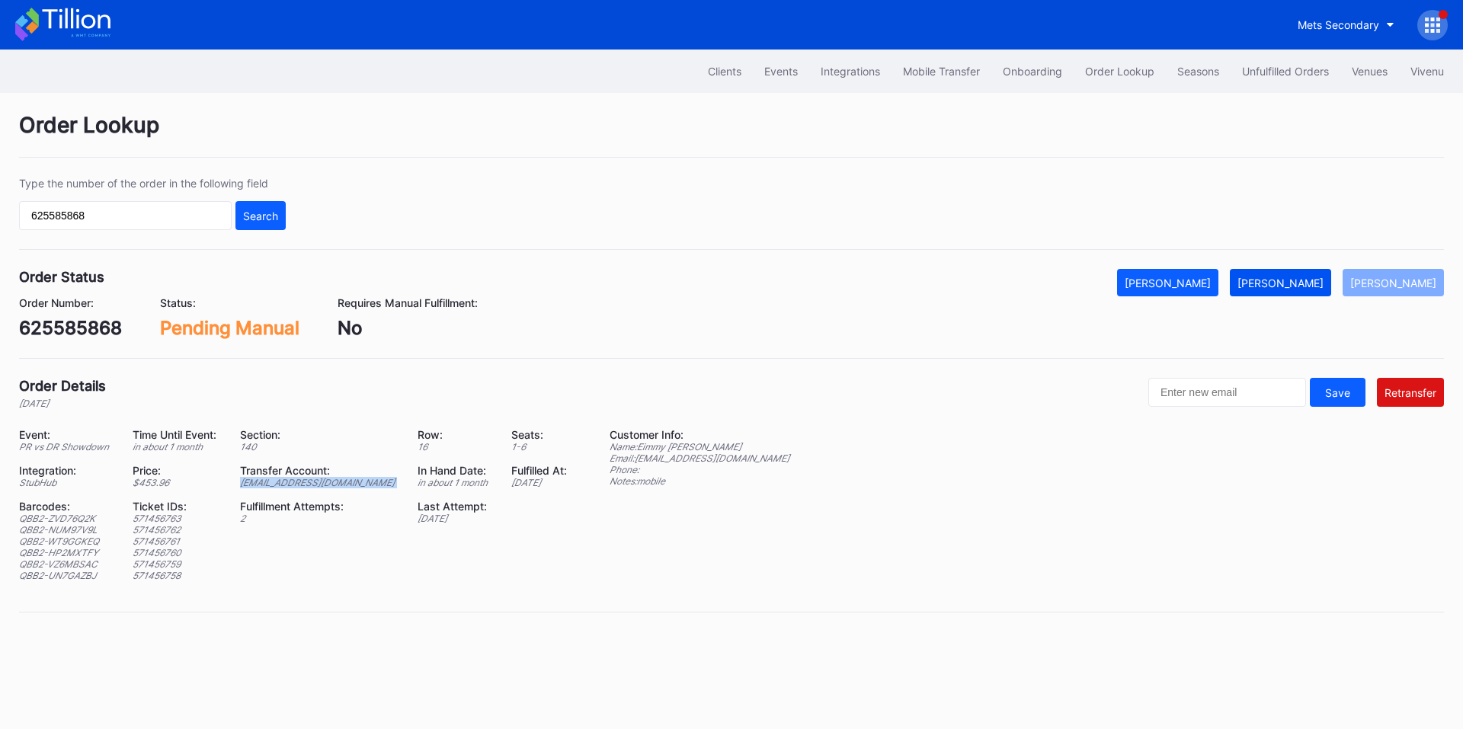 This screenshot has height=729, width=1463. I want to click on div: Events, so click(781, 71).